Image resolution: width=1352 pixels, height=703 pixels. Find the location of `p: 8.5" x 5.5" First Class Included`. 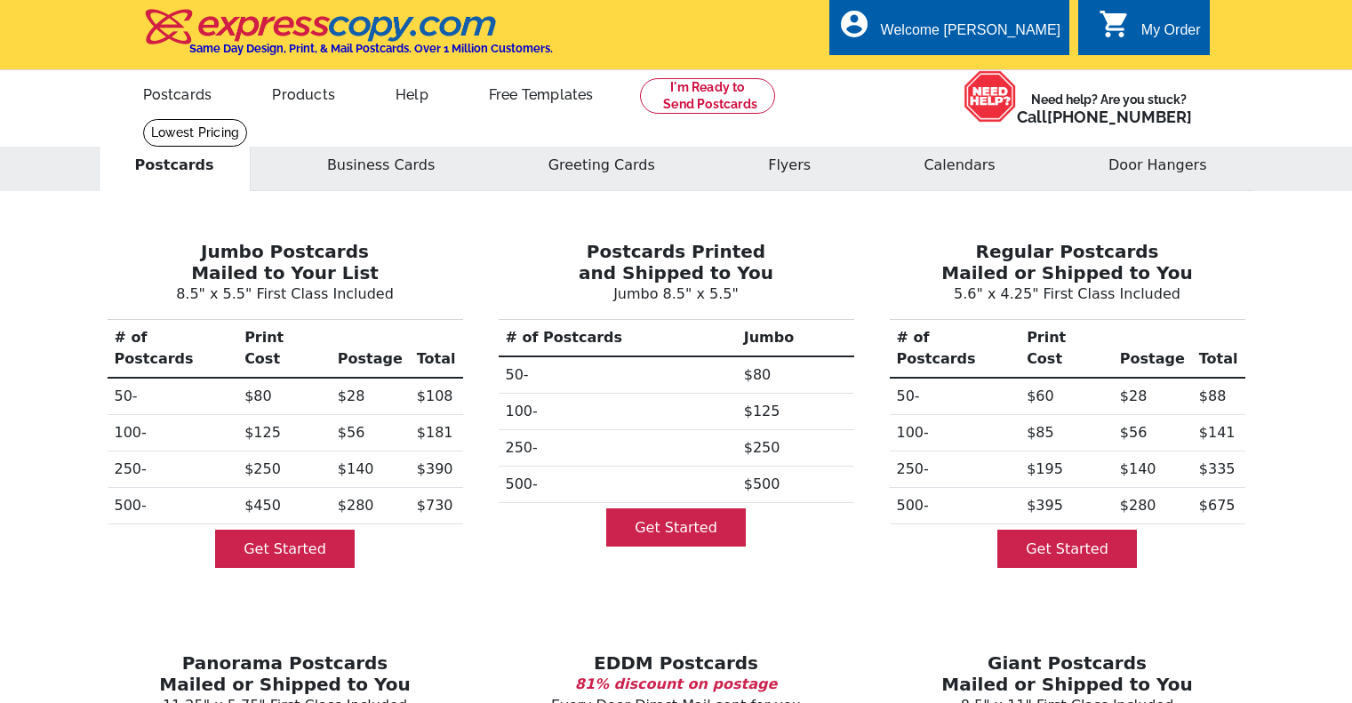

p: 8.5" x 5.5" First Class Included is located at coordinates (285, 294).